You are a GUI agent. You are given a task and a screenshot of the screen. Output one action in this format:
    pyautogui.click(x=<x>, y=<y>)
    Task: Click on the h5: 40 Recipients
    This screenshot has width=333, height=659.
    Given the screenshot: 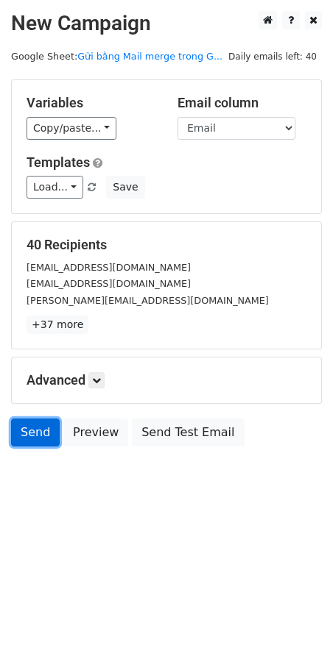 What is the action you would take?
    pyautogui.click(x=166, y=245)
    